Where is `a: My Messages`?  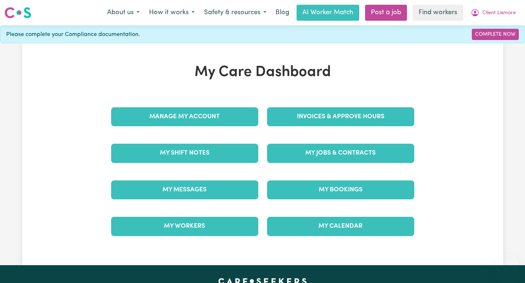 a: My Messages is located at coordinates (185, 190).